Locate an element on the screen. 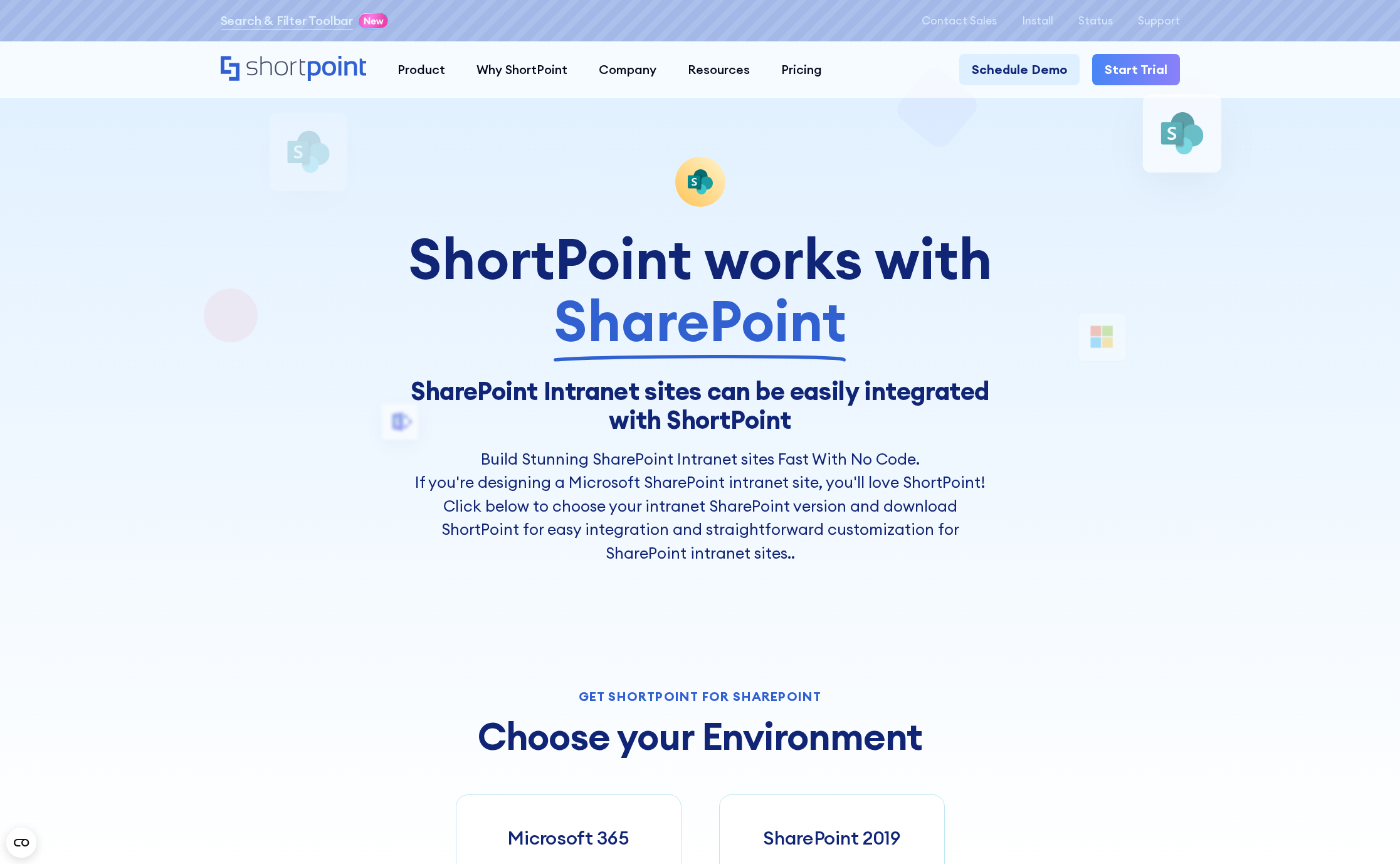 The image size is (1400, 864). p: Contact Sales is located at coordinates (959, 21).